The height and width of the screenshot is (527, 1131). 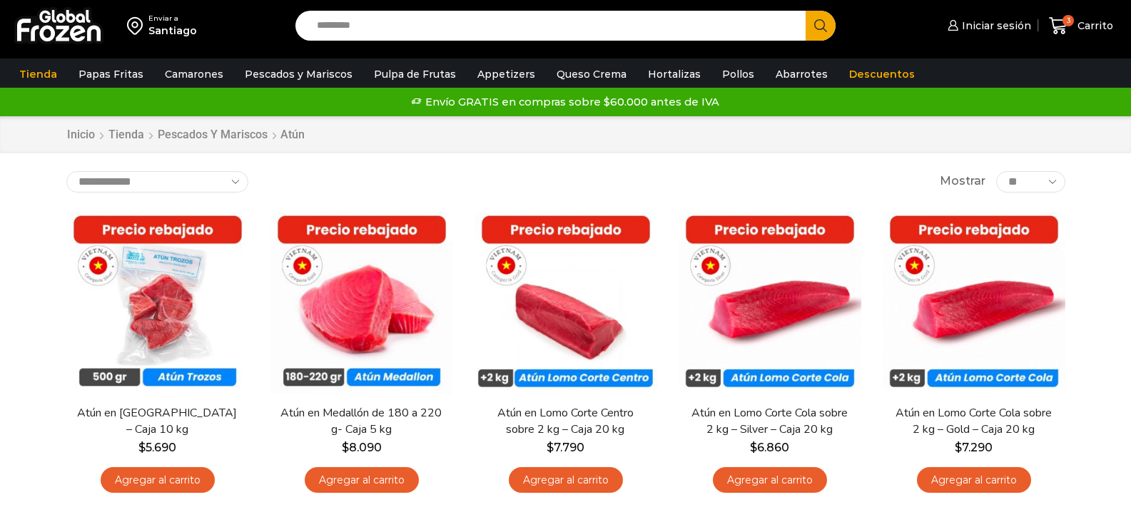 I want to click on div: Enviar a, so click(x=173, y=19).